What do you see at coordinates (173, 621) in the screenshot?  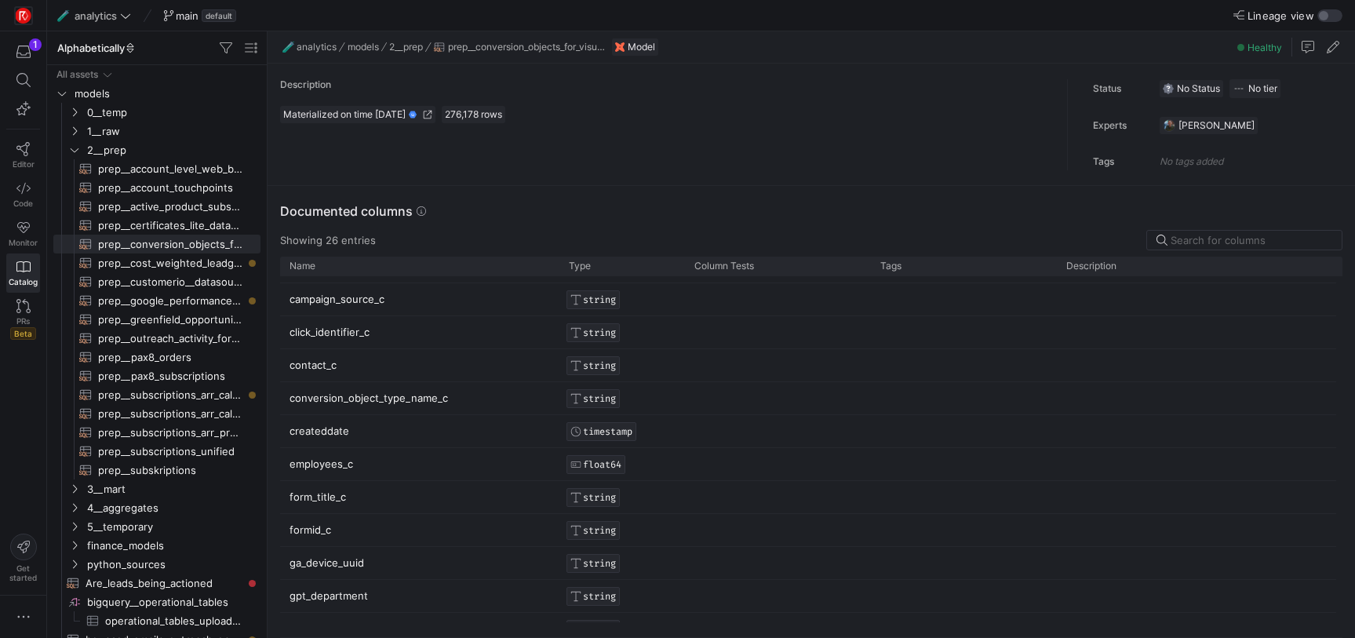 I see `span: operational_tables_uploaded_conversions​​​​​​​​​` at bounding box center [173, 621].